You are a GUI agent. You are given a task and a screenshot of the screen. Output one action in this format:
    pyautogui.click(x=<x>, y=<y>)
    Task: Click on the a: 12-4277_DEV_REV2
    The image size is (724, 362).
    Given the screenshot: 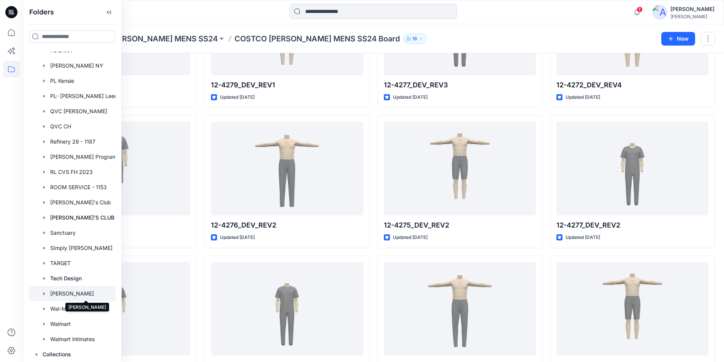 What is the action you would take?
    pyautogui.click(x=633, y=168)
    